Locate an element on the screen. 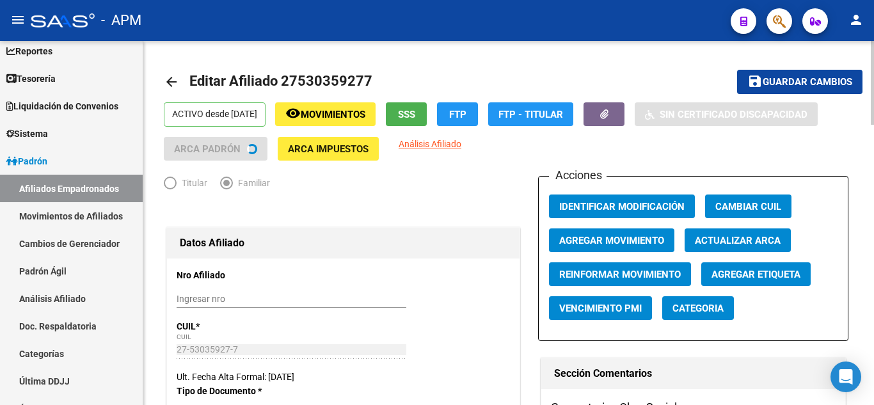 This screenshot has height=405, width=874. button: Agregar Movimiento is located at coordinates (612, 240).